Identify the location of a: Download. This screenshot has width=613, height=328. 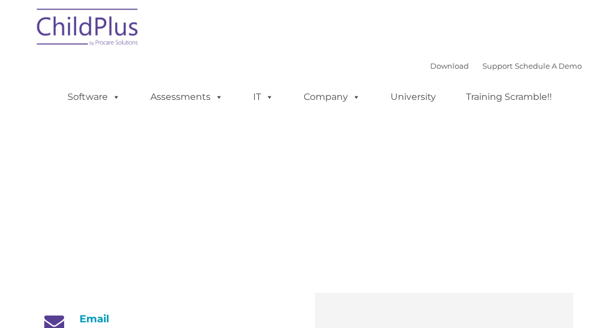
(449, 66).